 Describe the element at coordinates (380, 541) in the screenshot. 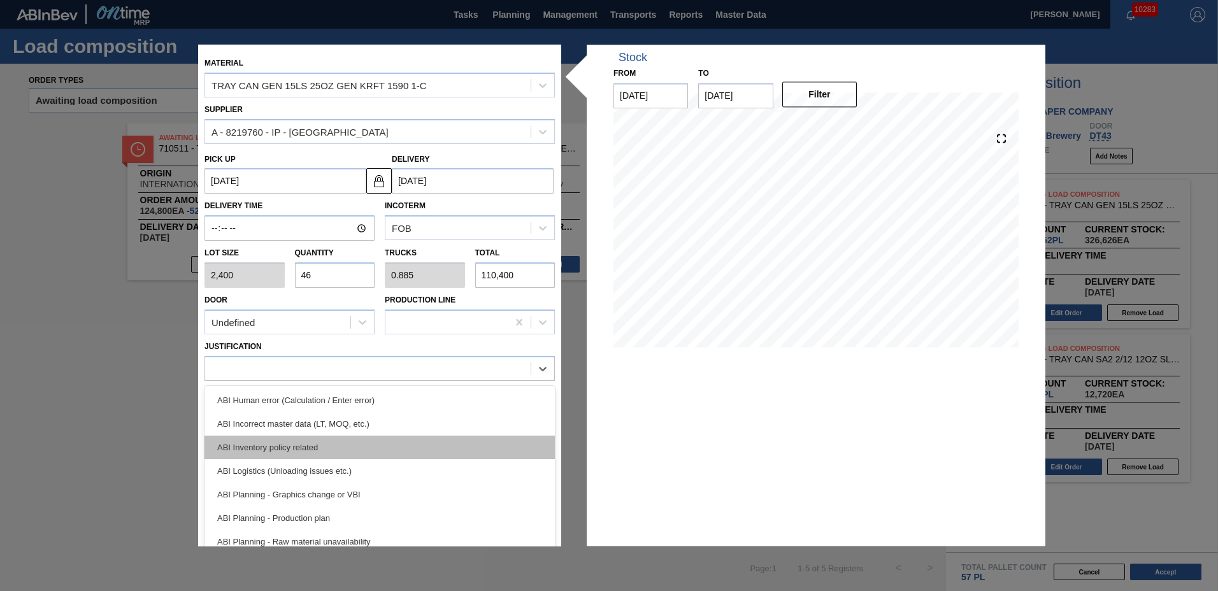

I see `div: ABI Planning - Raw material unavailability` at that location.